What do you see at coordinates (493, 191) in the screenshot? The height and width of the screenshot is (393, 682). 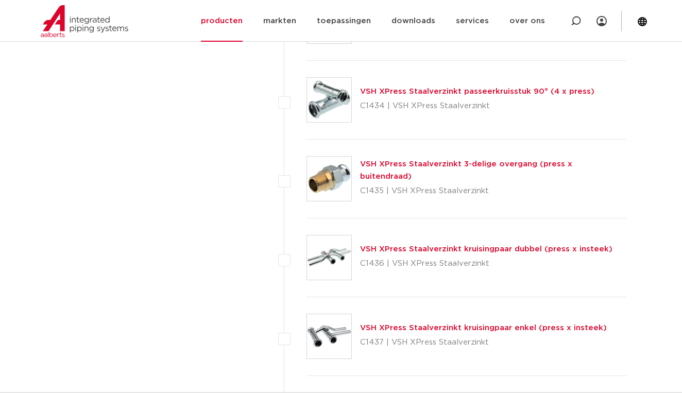 I see `p: C1435 | VSH XPress Staalverzinkt` at bounding box center [493, 191].